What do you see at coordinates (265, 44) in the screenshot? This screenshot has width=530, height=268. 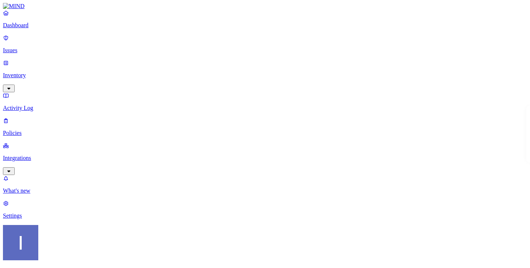 I see `a: Issues` at bounding box center [265, 44].